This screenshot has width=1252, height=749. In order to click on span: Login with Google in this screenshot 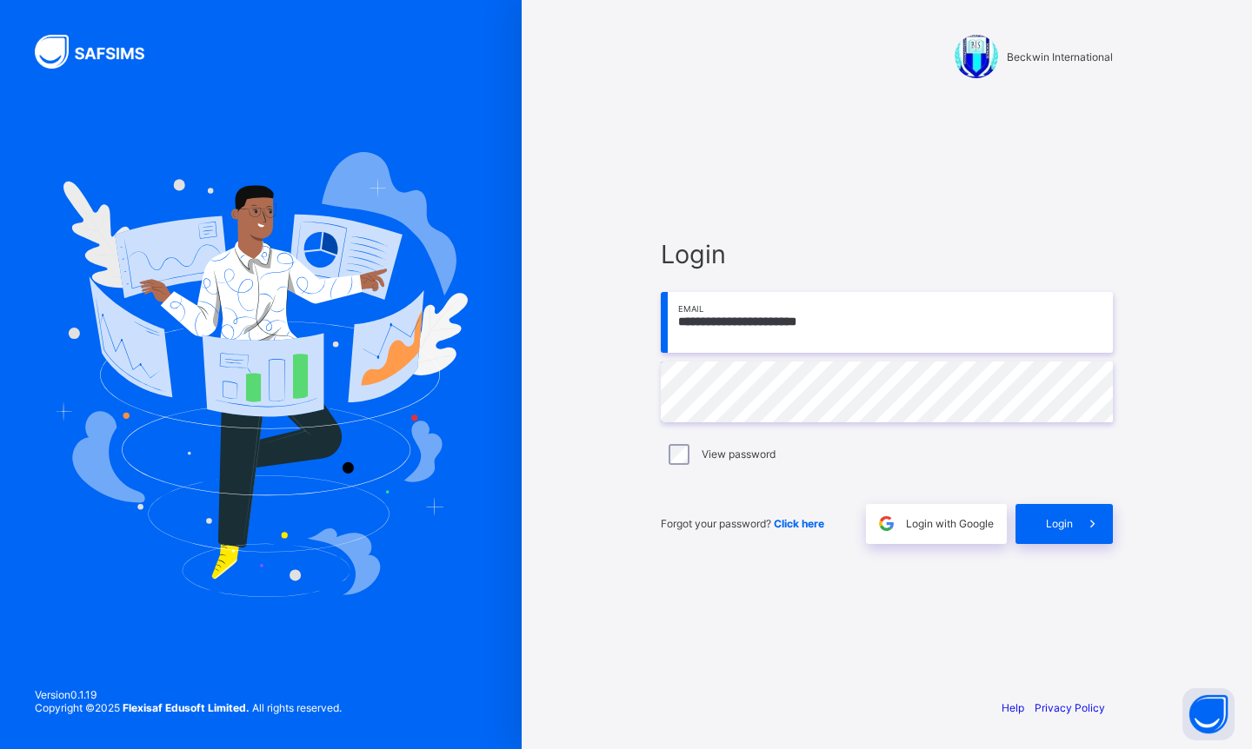, I will do `click(949, 523)`.